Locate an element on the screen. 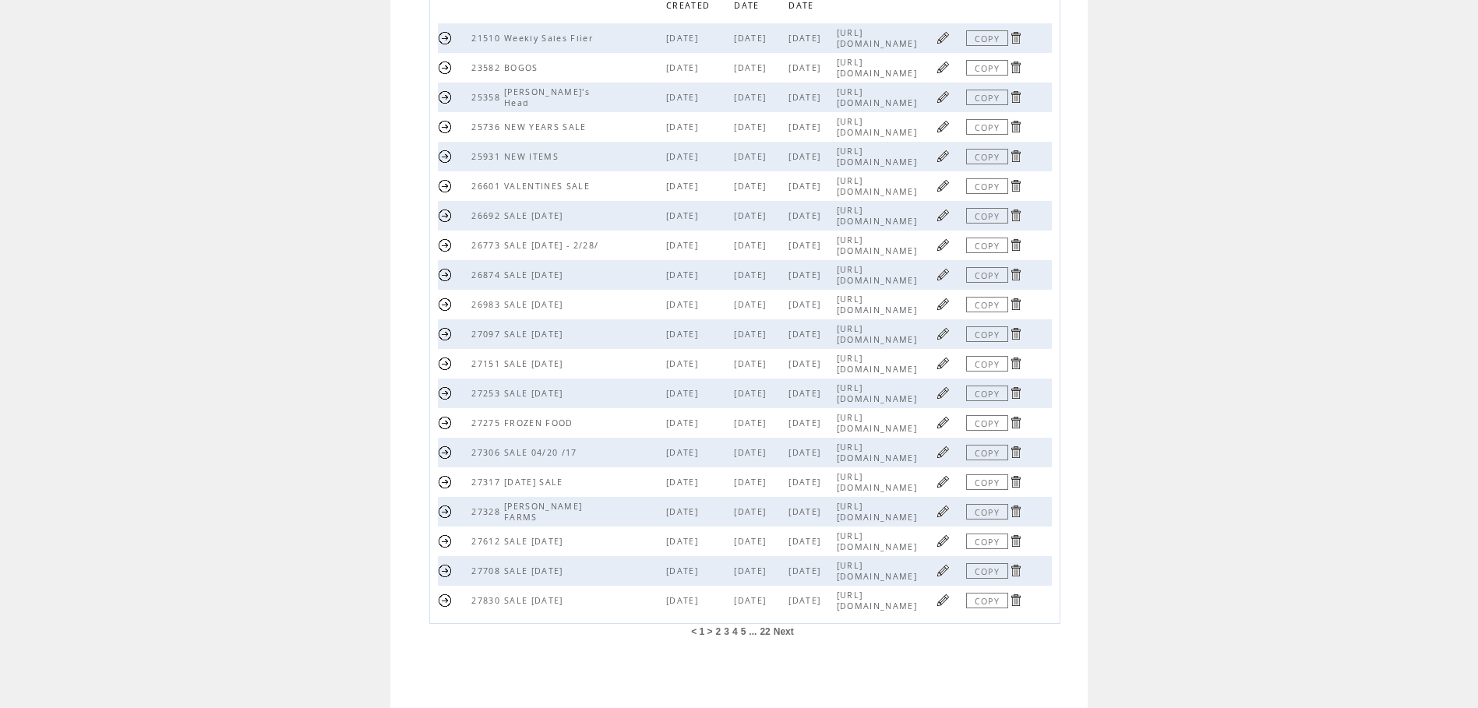 Image resolution: width=1478 pixels, height=708 pixels. span: < 1 > is located at coordinates (701, 632).